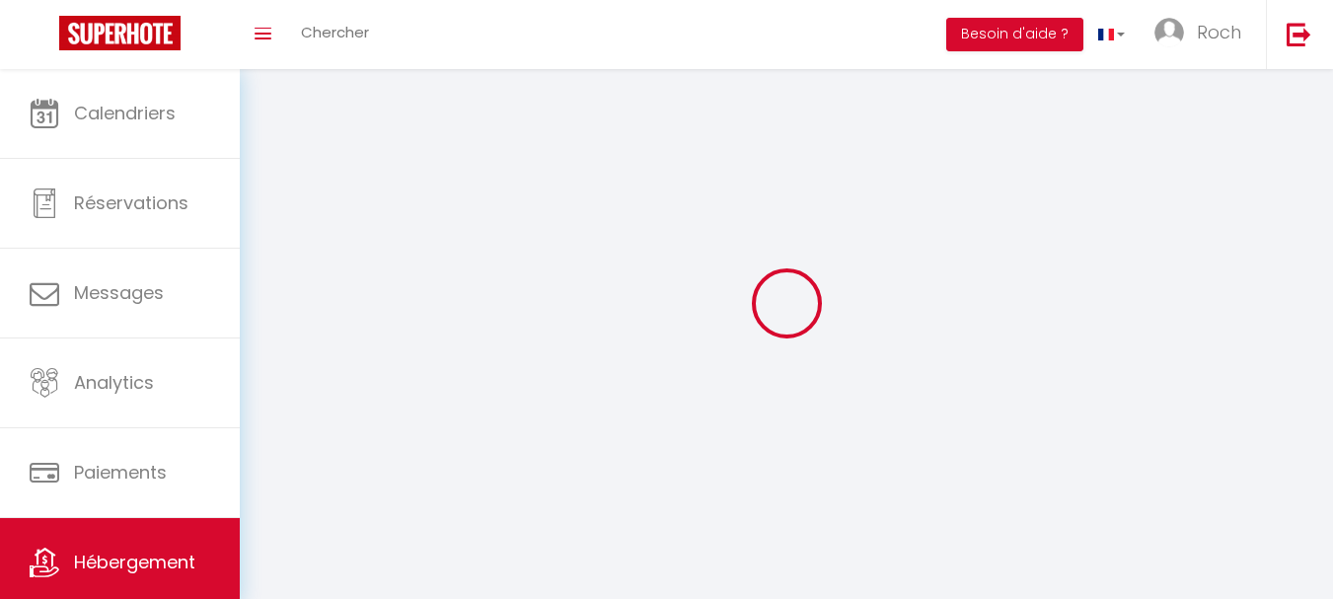 The image size is (1333, 599). What do you see at coordinates (113, 382) in the screenshot?
I see `span: Analytics` at bounding box center [113, 382].